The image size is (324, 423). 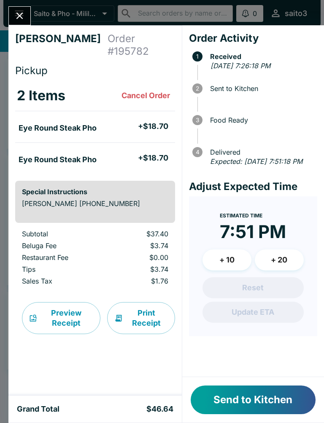 What do you see at coordinates (261, 89) in the screenshot?
I see `span: Sent to Kitchen` at bounding box center [261, 89].